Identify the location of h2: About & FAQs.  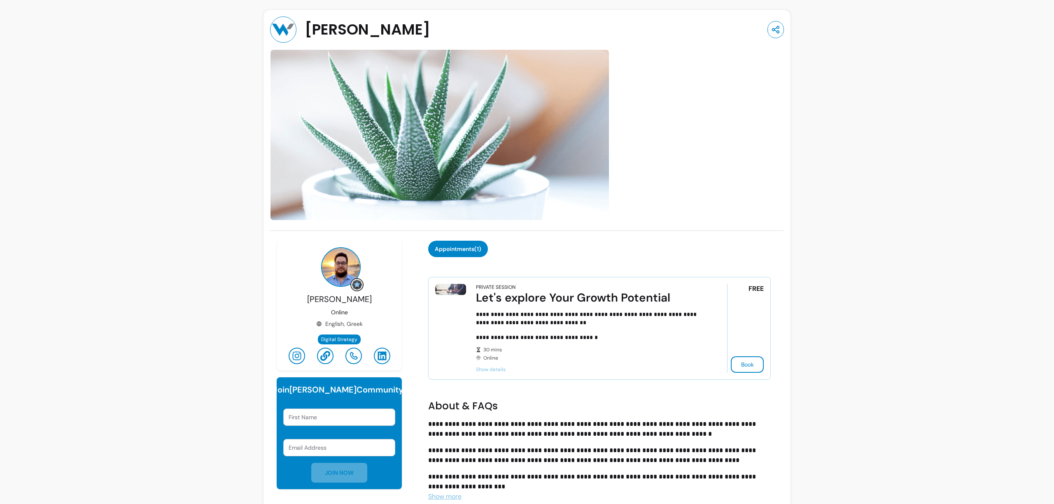
(599, 406).